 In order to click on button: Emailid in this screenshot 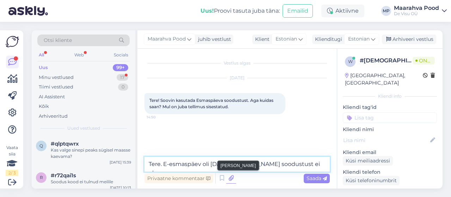, I will do `click(298, 11)`.